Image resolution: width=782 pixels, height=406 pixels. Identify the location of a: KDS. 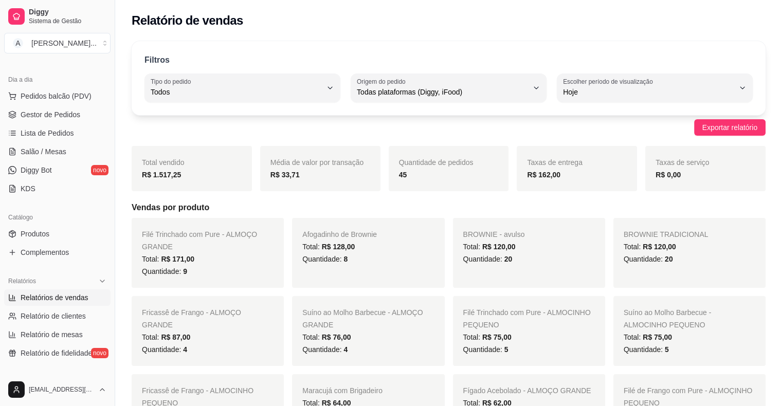
(57, 189).